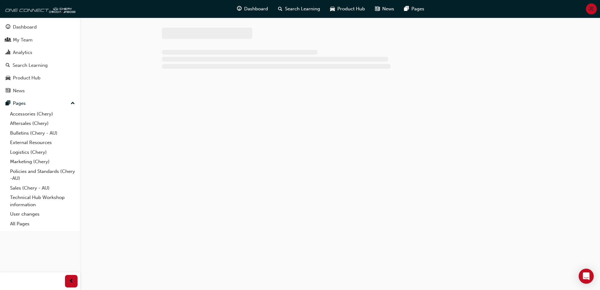 The height and width of the screenshot is (290, 600). Describe the element at coordinates (42, 224) in the screenshot. I see `a: All Pages` at that location.